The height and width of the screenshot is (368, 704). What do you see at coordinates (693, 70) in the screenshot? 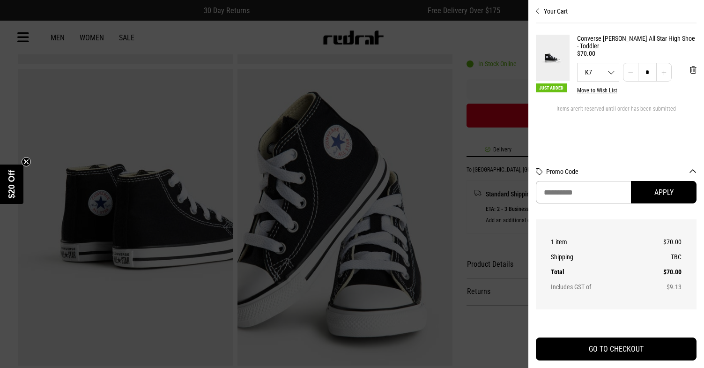
I see `button: 'Remove from cart` at bounding box center [693, 70].